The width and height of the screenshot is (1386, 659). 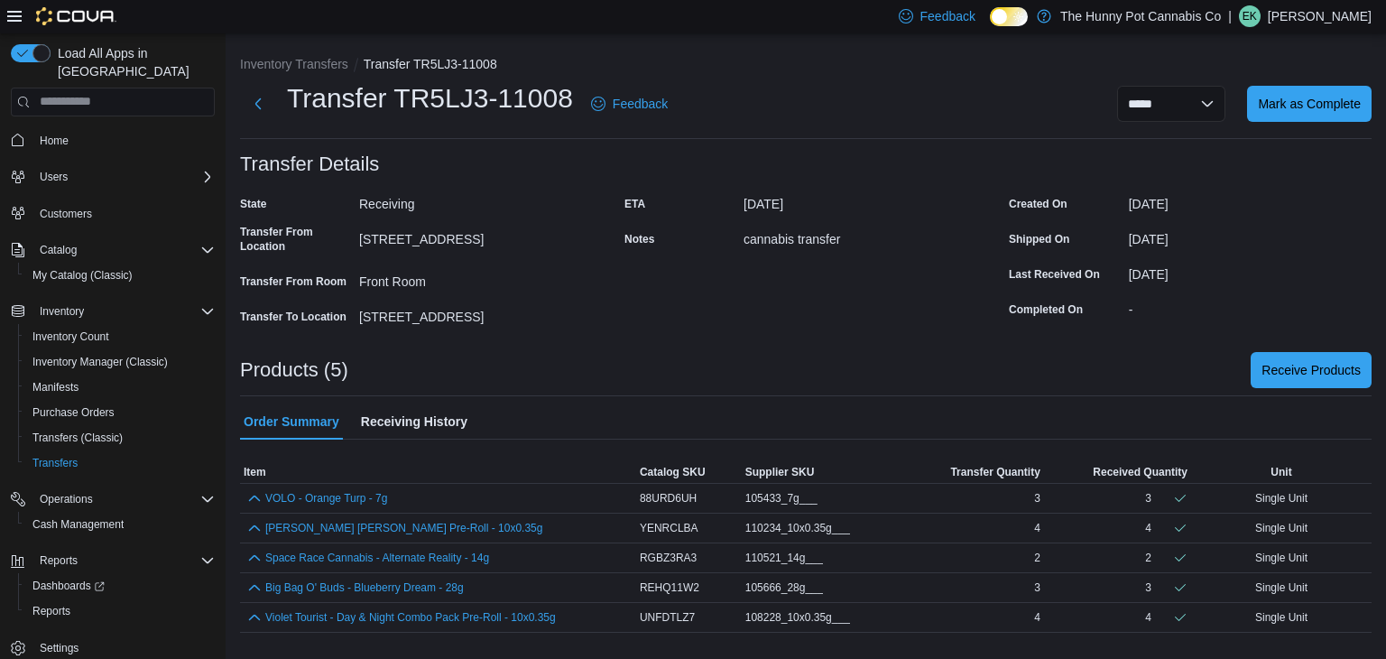 I want to click on span: 110521_14g___, so click(x=784, y=558).